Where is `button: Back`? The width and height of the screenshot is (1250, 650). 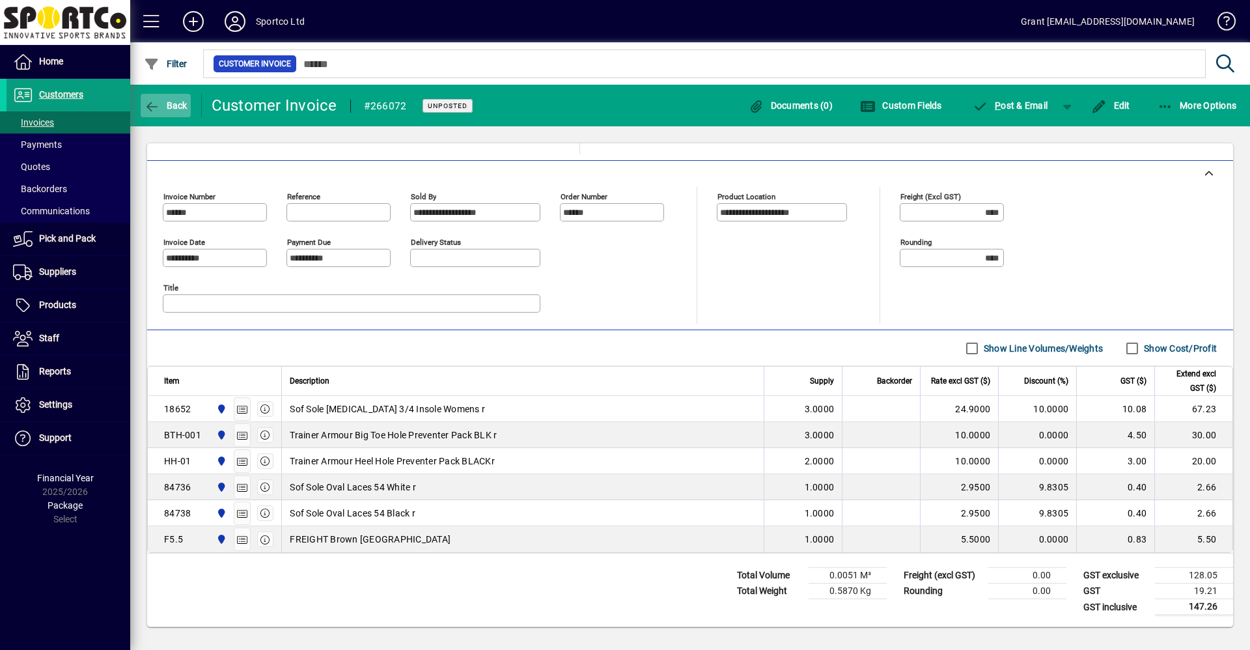 button: Back is located at coordinates (165, 105).